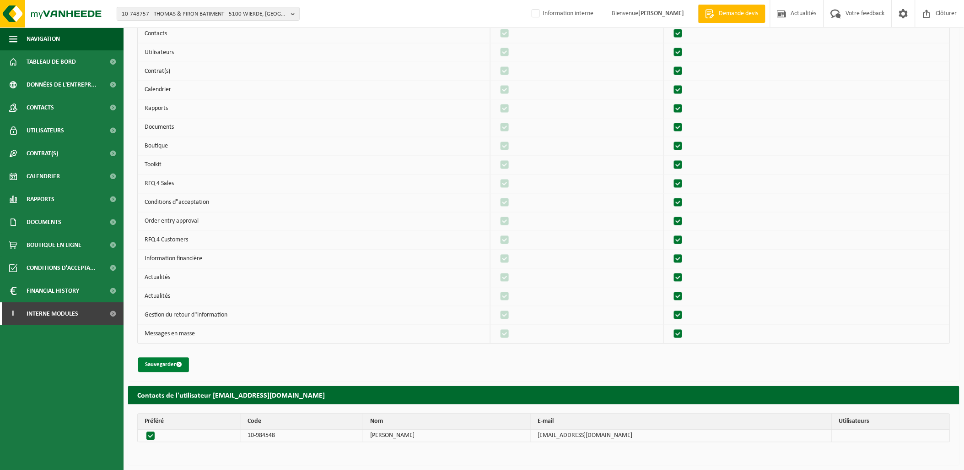  Describe the element at coordinates (314, 259) in the screenshot. I see `td: Information financière` at that location.